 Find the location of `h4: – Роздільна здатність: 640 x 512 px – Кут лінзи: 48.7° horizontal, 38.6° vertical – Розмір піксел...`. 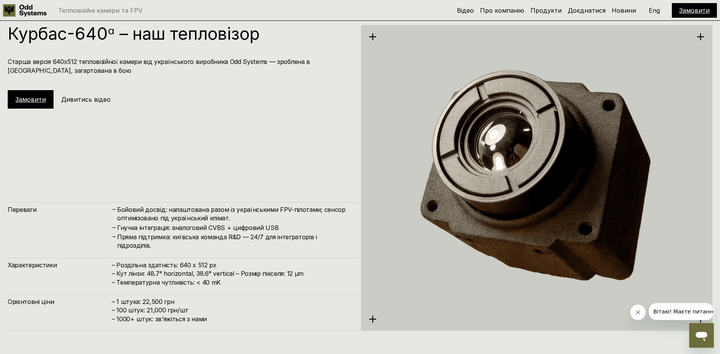

h4: – Роздільна здатність: 640 x 512 px – Кут лінзи: 48.7° horizontal, 38.6° vertical – Розмір піксел... is located at coordinates (231, 273).